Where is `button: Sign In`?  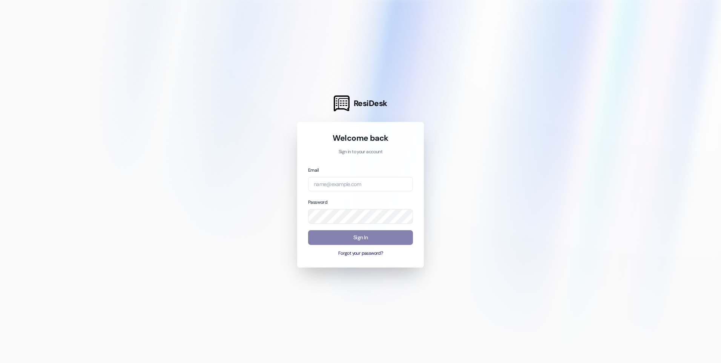 button: Sign In is located at coordinates (361, 237).